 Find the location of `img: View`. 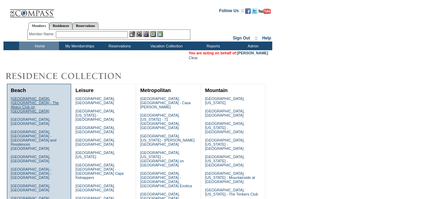

img: View is located at coordinates (139, 34).